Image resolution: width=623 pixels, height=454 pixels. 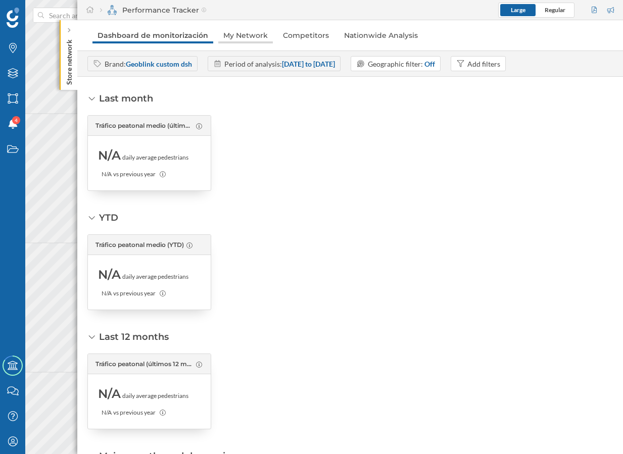 I want to click on span: Large, so click(x=518, y=10).